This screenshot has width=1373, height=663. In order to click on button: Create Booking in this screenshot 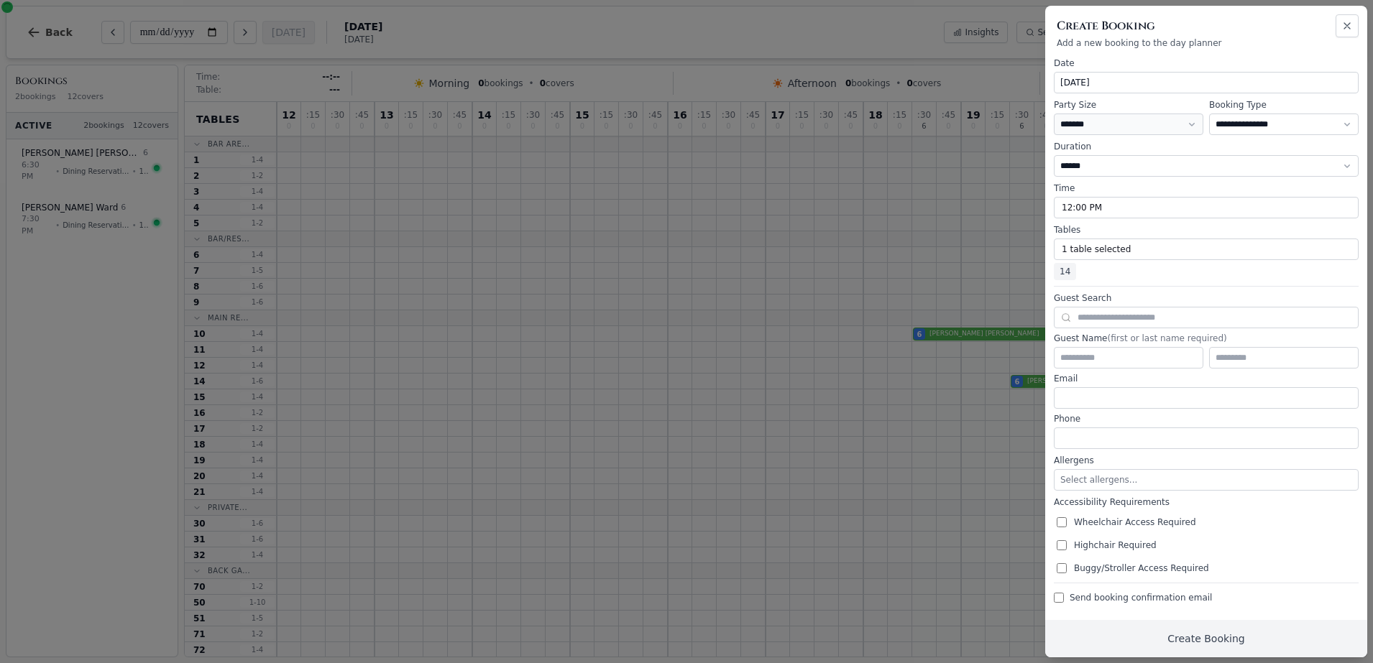, I will do `click(1206, 639)`.